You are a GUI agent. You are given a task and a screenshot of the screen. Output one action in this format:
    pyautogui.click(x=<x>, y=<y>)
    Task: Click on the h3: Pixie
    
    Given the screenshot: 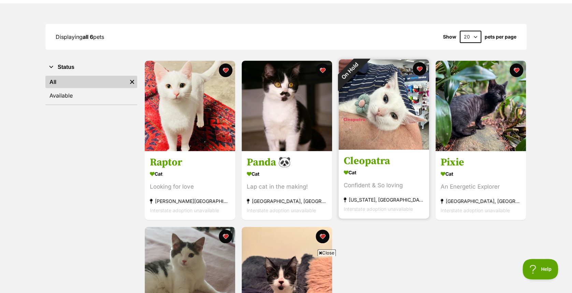 What is the action you would take?
    pyautogui.click(x=481, y=163)
    